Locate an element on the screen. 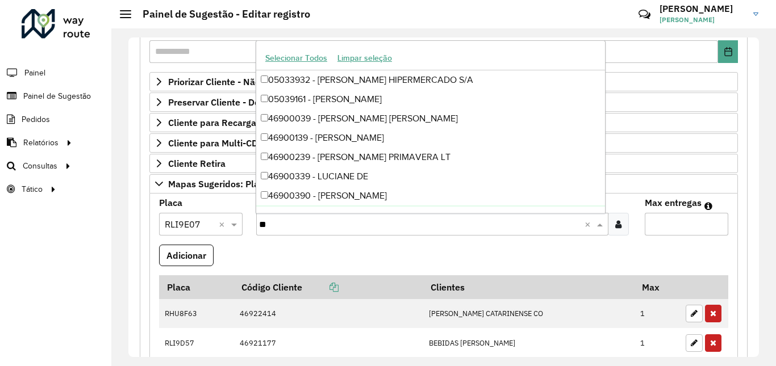 Image resolution: width=776 pixels, height=366 pixels. a: Cliente para Recarga is located at coordinates (443, 123).